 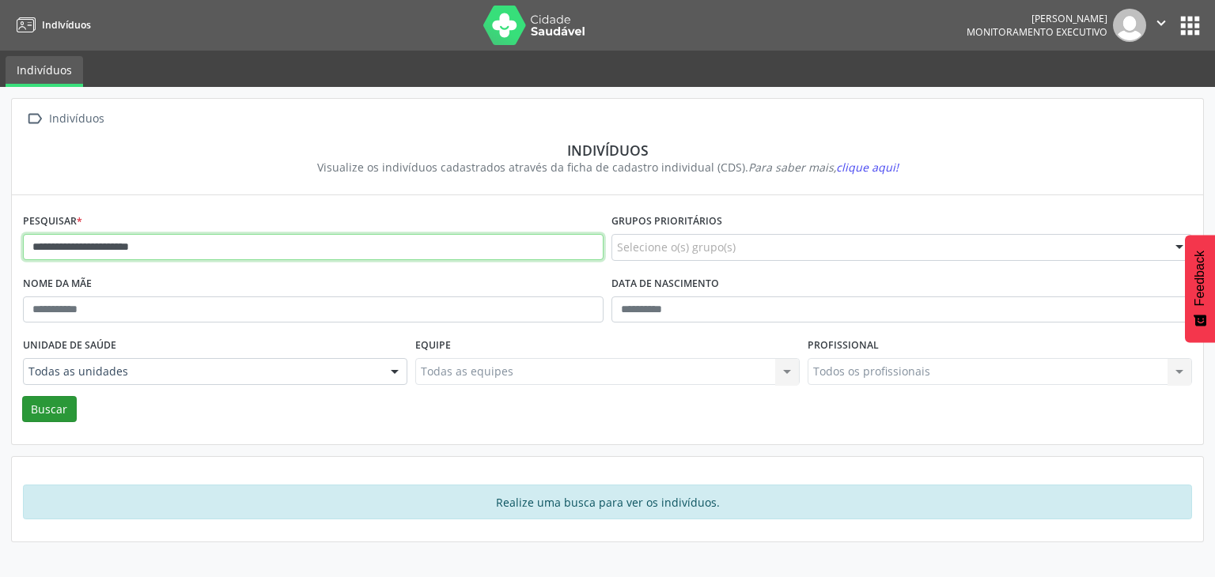 What do you see at coordinates (676, 247) in the screenshot?
I see `span: Selecione o(s) grupo(s)` at bounding box center [676, 247].